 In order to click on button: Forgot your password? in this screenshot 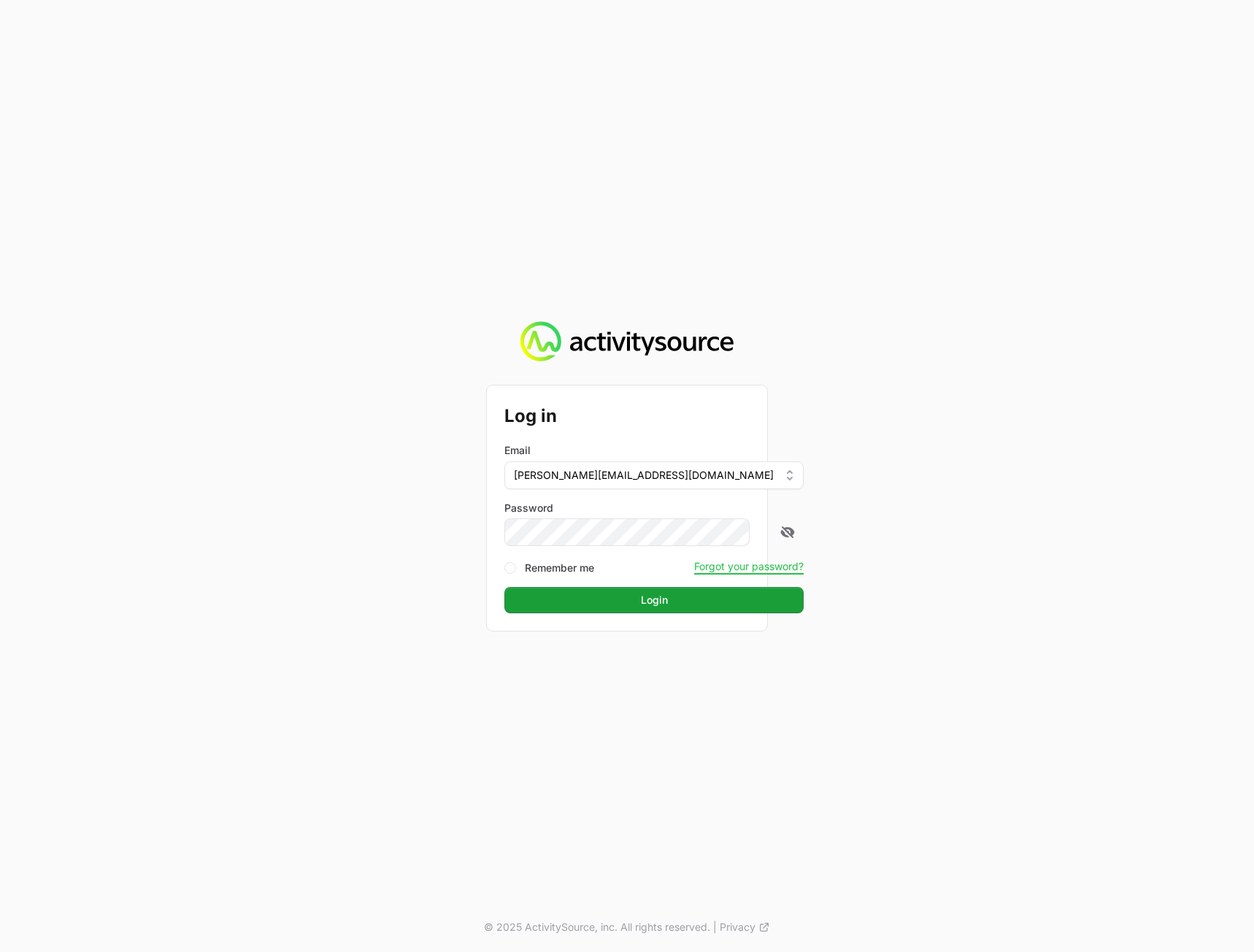, I will do `click(748, 566)`.